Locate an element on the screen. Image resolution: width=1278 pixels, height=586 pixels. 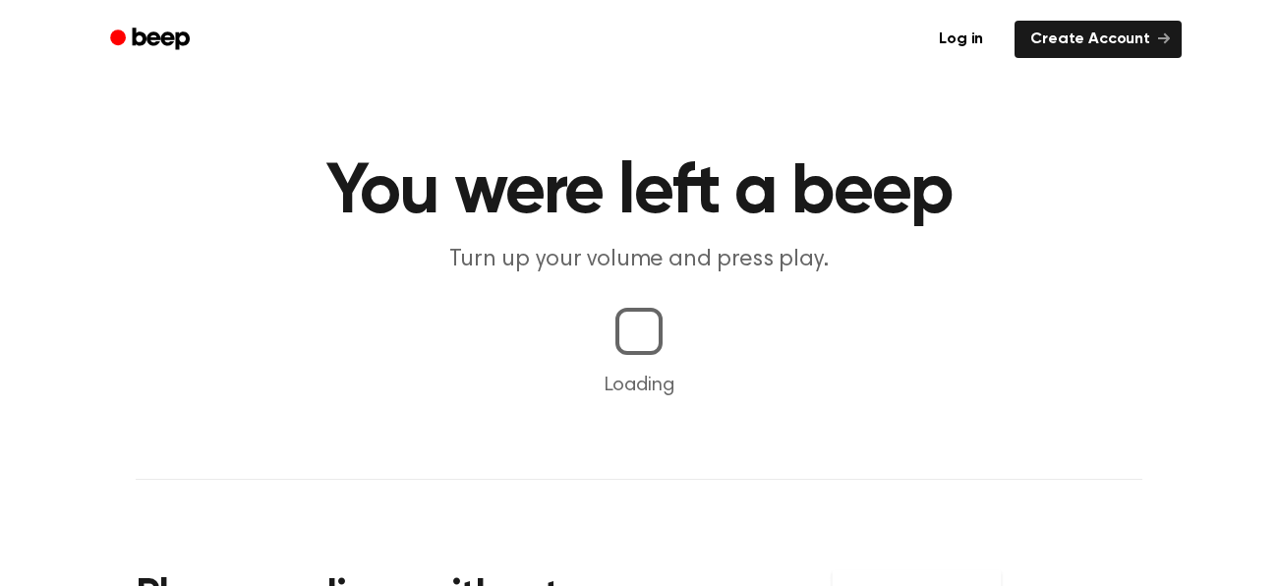
a: Create Account is located at coordinates (1098, 39).